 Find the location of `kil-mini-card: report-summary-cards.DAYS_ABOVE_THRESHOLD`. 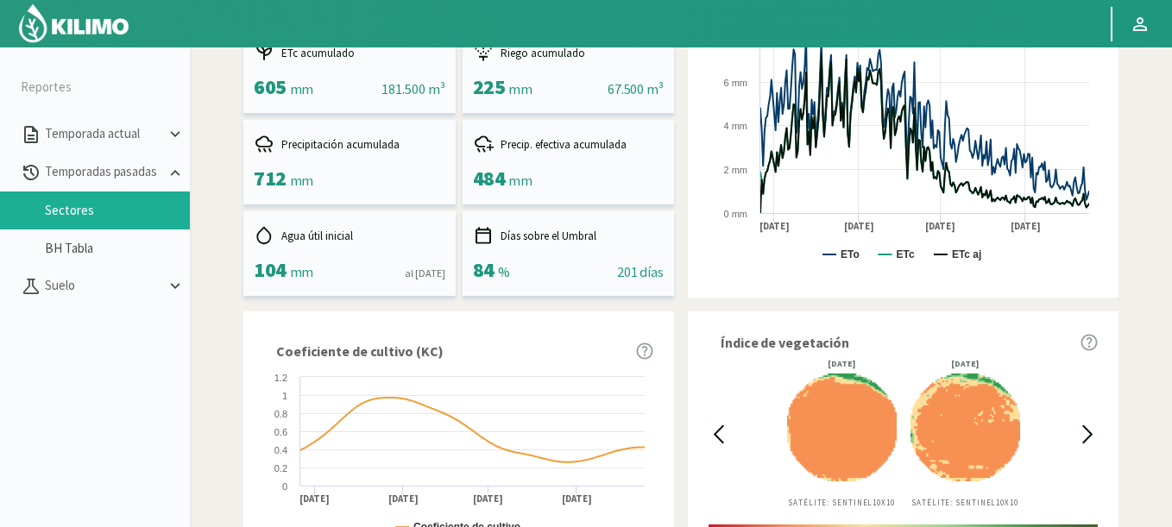

kil-mini-card: report-summary-cards.DAYS_ABOVE_THRESHOLD is located at coordinates (569, 254).